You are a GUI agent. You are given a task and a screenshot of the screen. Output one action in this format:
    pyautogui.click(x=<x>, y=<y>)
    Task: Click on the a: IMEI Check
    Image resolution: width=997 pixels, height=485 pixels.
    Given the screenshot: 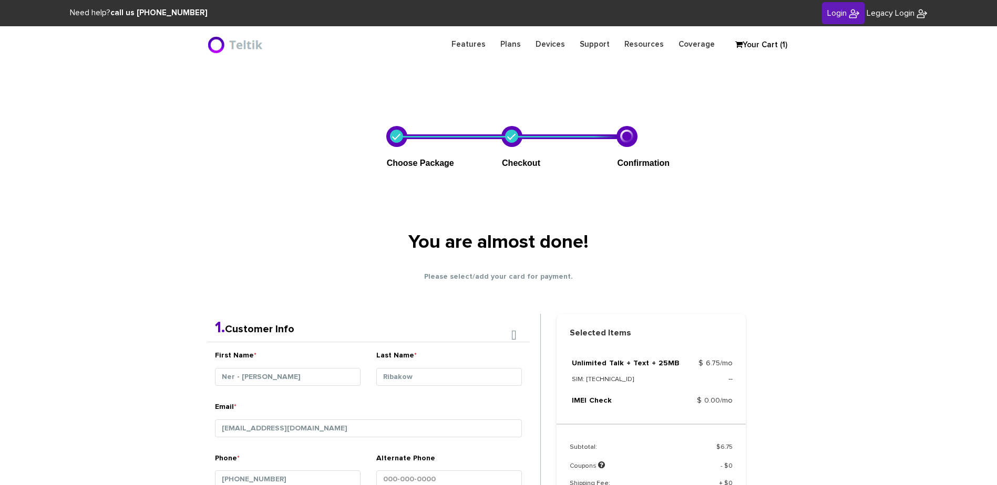 What is the action you would take?
    pyautogui.click(x=592, y=401)
    